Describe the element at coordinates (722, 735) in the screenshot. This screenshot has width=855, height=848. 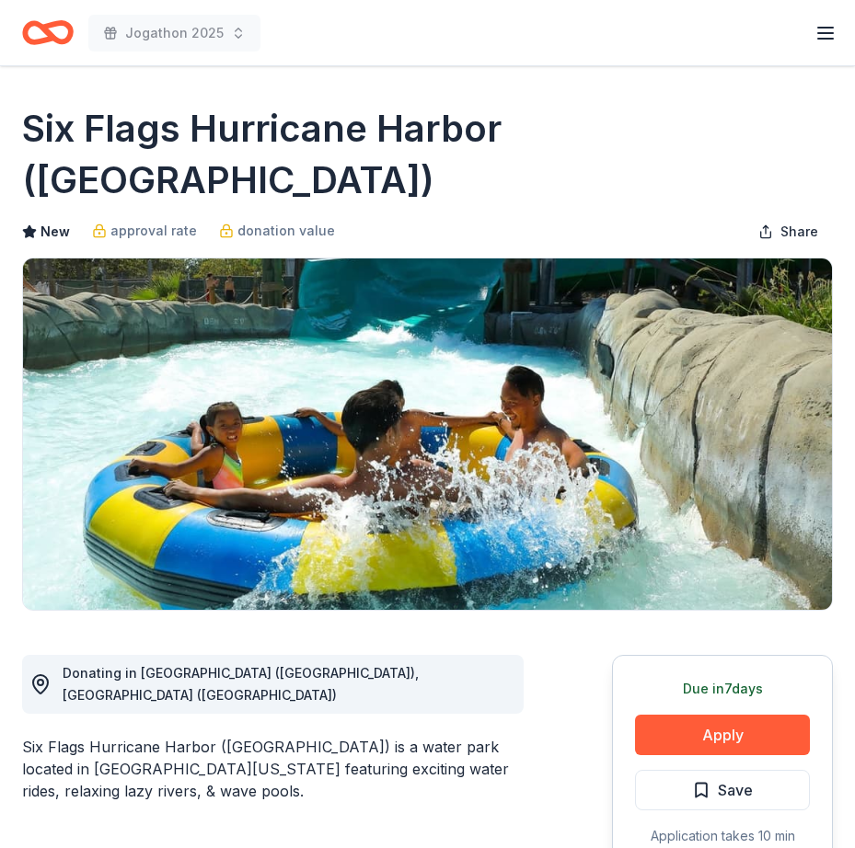
I see `button: Apply` at that location.